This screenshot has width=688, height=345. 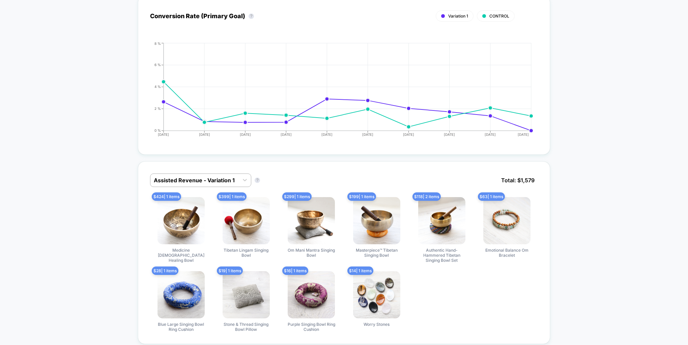 I want to click on img: Tibetan Lingam Singing Bowl, so click(x=246, y=221).